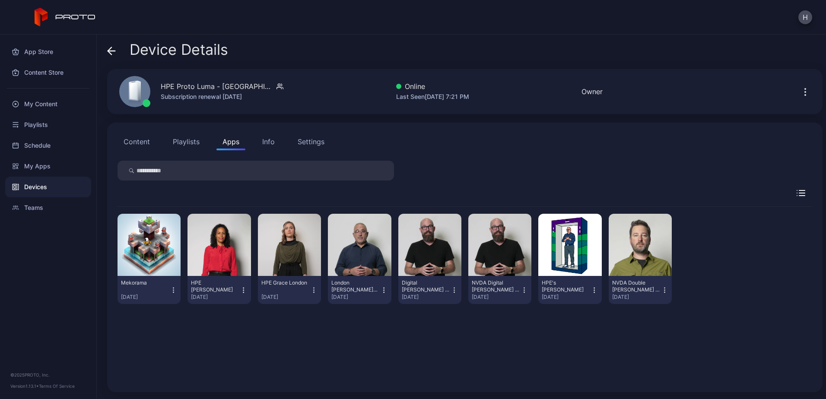  Describe the element at coordinates (48, 104) in the screenshot. I see `a: My Content` at that location.